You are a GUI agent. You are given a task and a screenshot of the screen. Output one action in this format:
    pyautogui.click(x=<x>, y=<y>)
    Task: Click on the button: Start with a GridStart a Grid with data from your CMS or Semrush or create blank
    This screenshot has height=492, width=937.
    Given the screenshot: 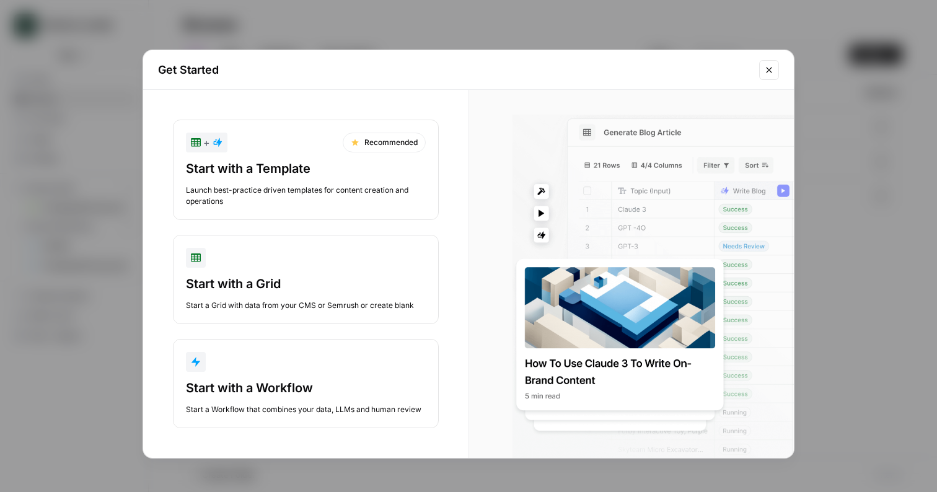 What is the action you would take?
    pyautogui.click(x=306, y=280)
    